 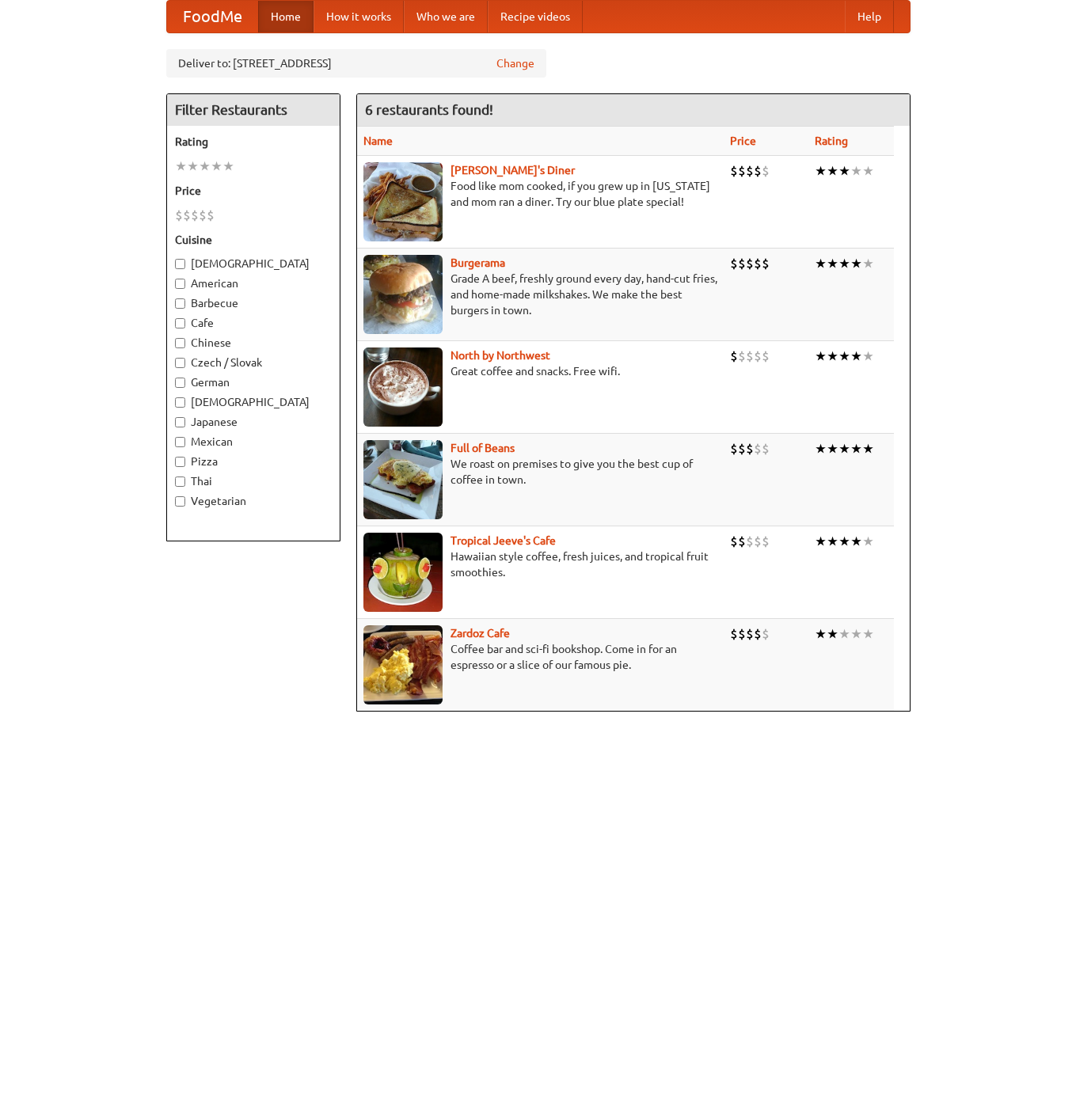 What do you see at coordinates (253, 382) in the screenshot?
I see `label: German` at bounding box center [253, 382].